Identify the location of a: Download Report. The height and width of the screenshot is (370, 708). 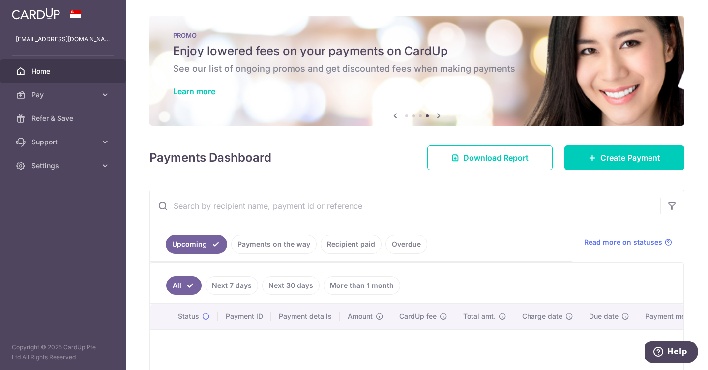
(490, 158).